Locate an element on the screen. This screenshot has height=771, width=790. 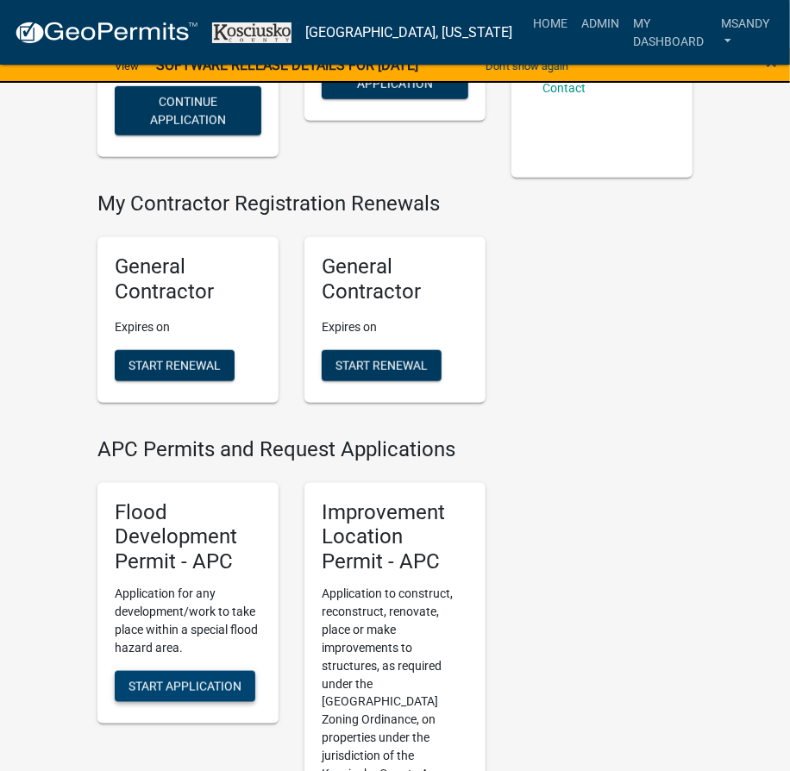
span: Start Application is located at coordinates (185, 687).